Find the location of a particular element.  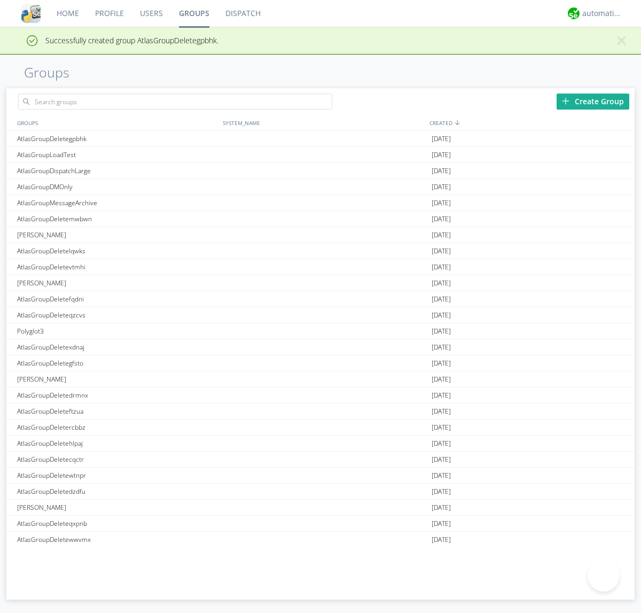

div: AtlasGroupDeletevtmhi is located at coordinates (117, 267).